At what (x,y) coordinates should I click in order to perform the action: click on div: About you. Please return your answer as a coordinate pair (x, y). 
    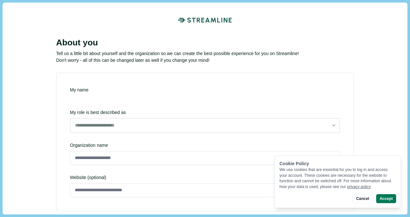
    Looking at the image, I should click on (205, 43).